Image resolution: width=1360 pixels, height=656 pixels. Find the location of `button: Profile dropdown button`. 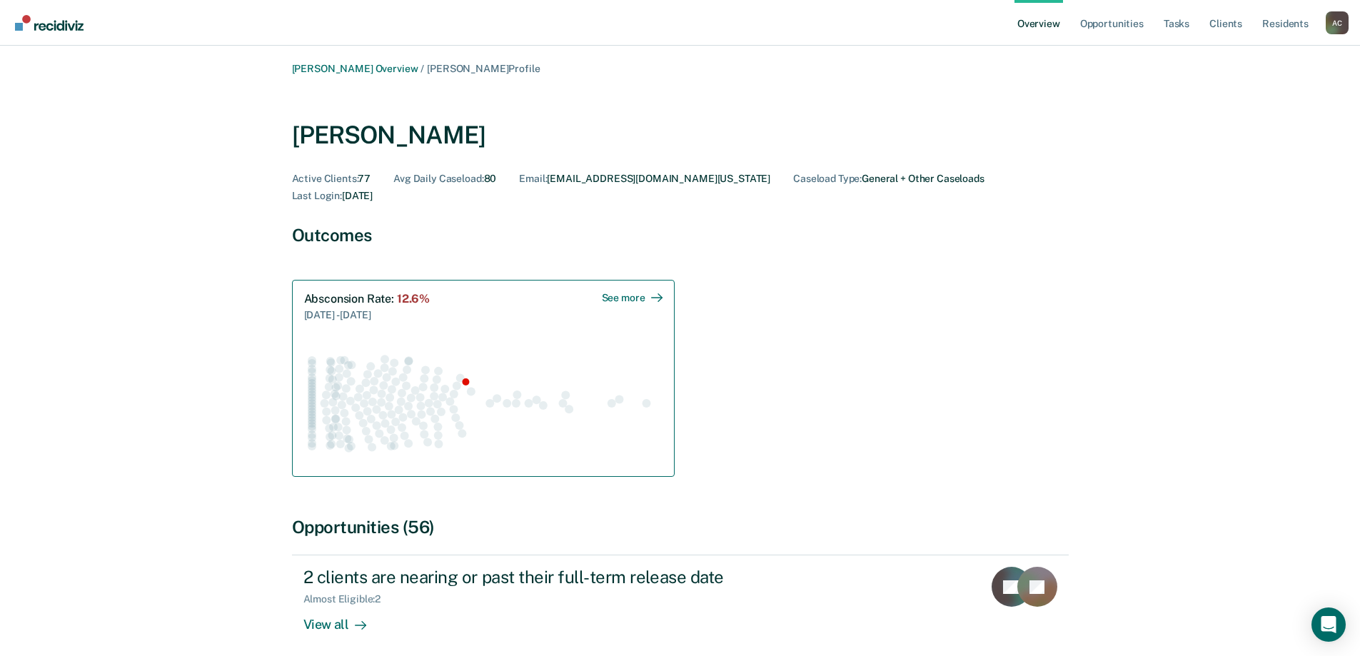

button: Profile dropdown button is located at coordinates (1337, 23).